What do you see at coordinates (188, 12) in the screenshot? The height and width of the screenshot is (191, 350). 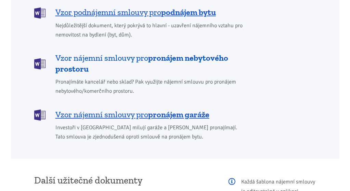 I see `b: podnájem bytu` at bounding box center [188, 12].